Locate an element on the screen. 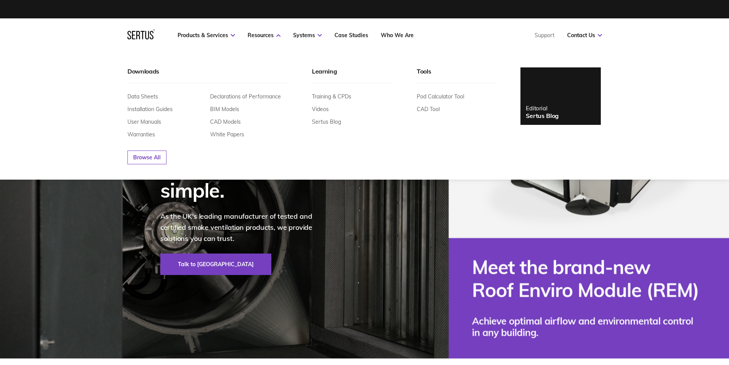 The height and width of the screenshot is (365, 729). a: Resources is located at coordinates (264, 35).